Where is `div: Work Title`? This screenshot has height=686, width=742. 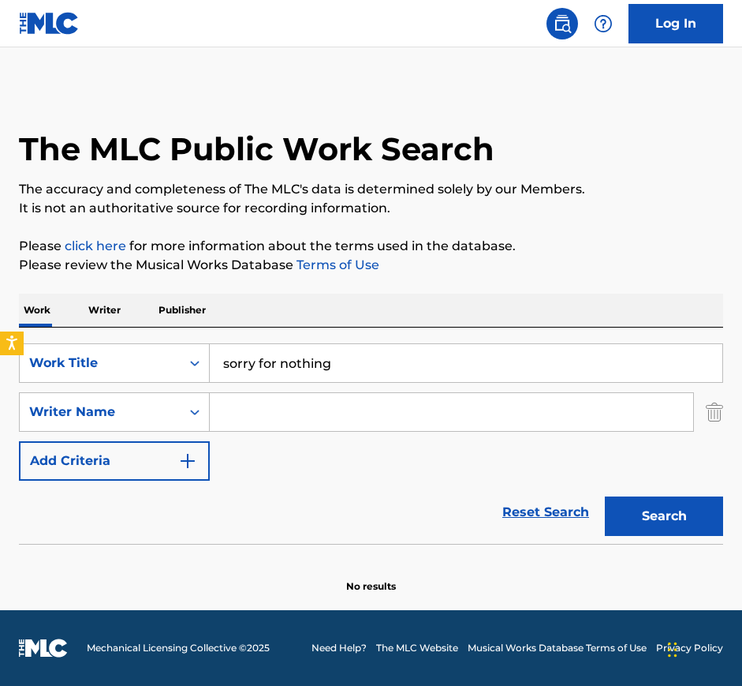 div: Work Title is located at coordinates (100, 363).